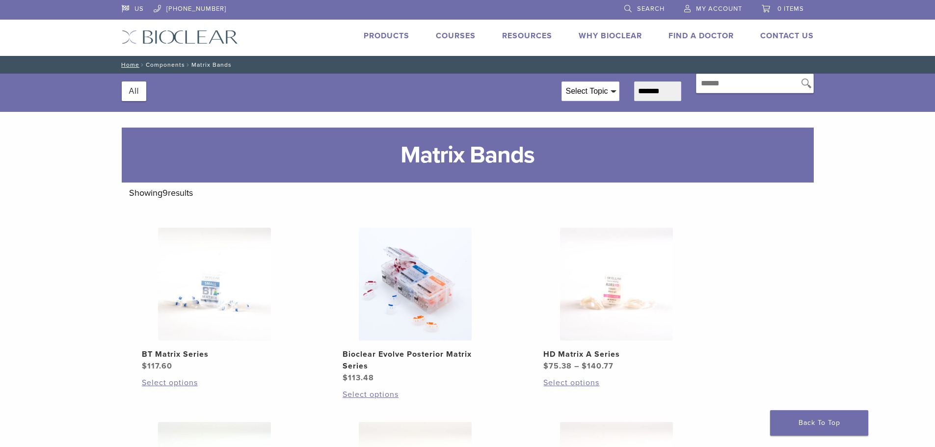 This screenshot has height=447, width=935. I want to click on img: BT Matrix Series, so click(215, 284).